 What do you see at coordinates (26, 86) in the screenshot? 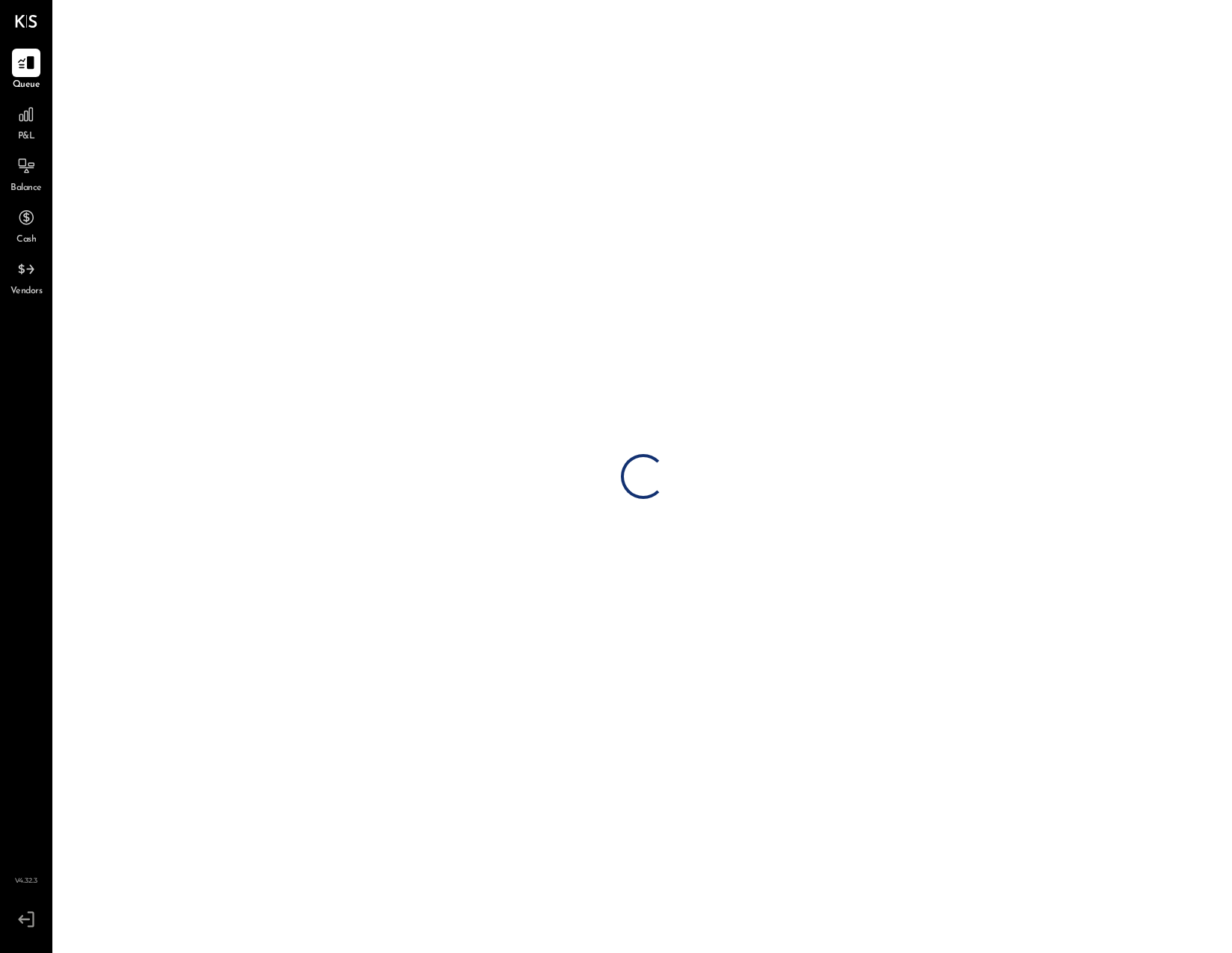
I see `span: Queue` at bounding box center [26, 86].